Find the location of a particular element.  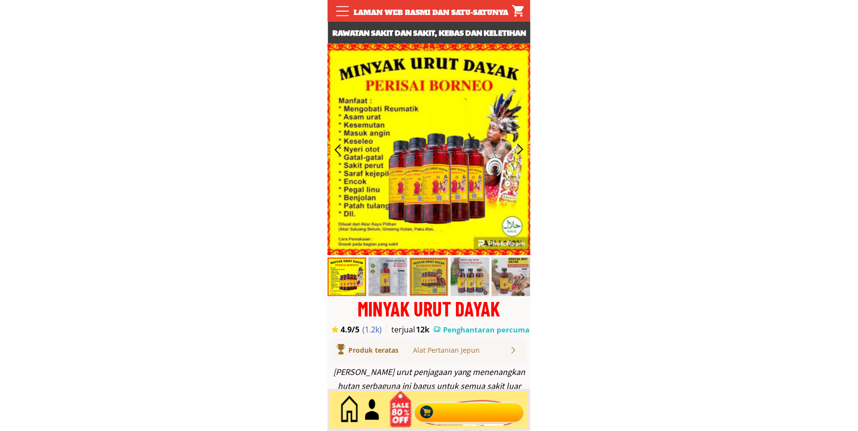

div: Produk teratas is located at coordinates (387, 350).